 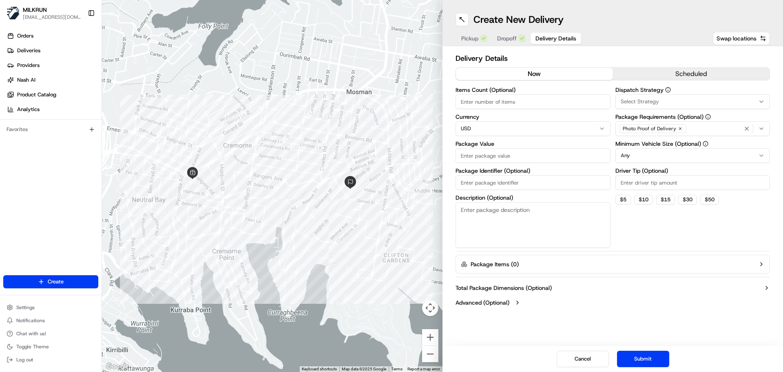 I want to click on button: $15, so click(x=666, y=199).